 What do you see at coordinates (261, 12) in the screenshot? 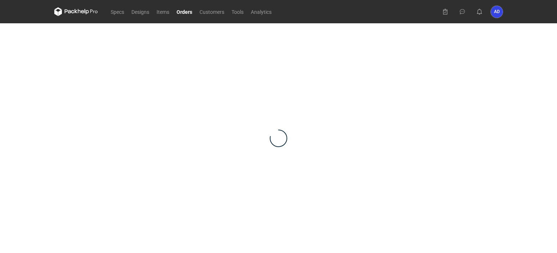
I see `a: Analytics` at bounding box center [261, 12].